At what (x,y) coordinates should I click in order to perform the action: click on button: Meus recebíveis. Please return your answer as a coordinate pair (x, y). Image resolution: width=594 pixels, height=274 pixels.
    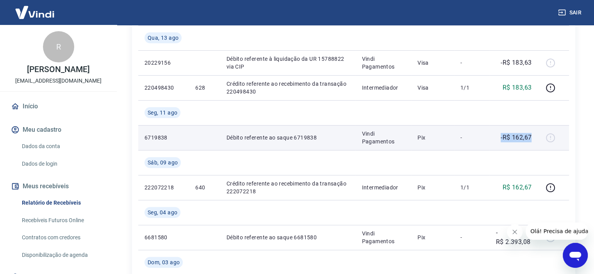
    Looking at the image, I should click on (58, 187).